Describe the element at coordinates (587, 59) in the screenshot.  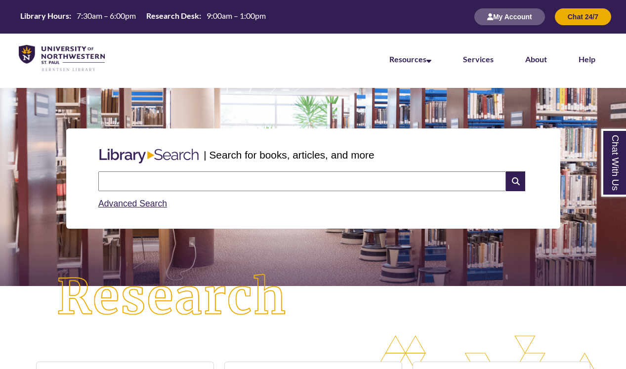
I see `a: Help` at that location.